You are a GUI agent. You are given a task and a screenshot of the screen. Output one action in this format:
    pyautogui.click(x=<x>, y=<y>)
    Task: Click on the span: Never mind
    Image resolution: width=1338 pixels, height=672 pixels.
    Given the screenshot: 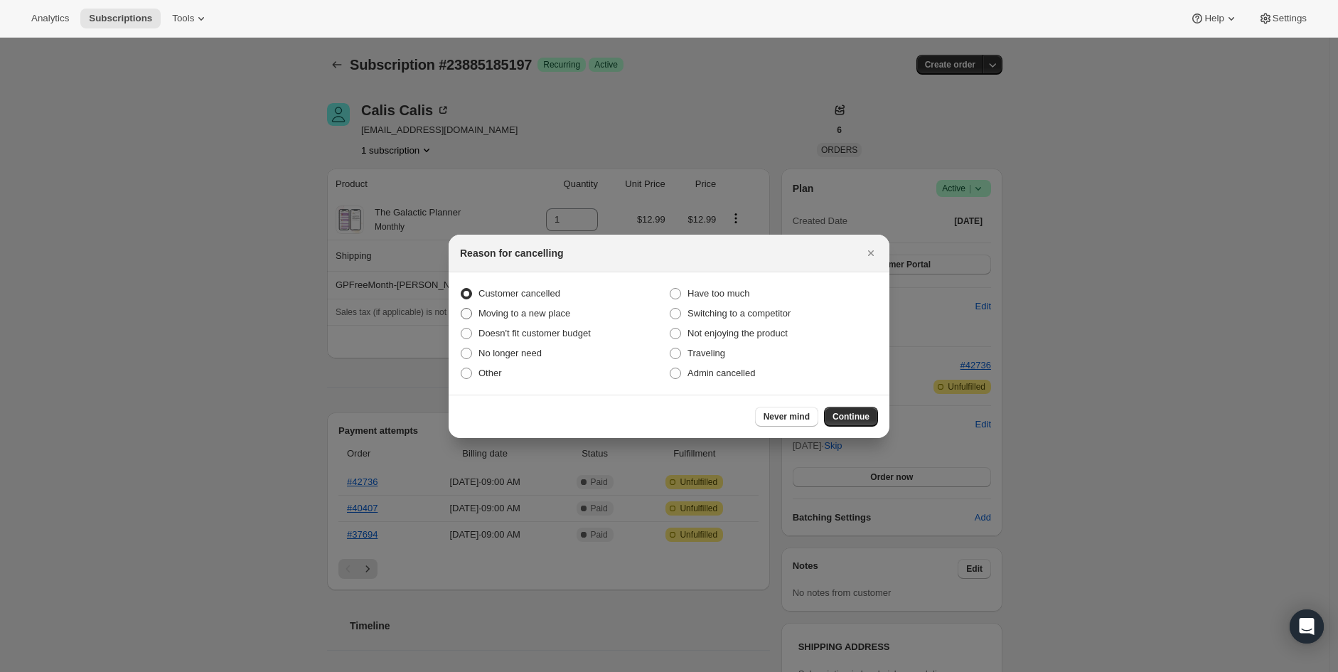 What is the action you would take?
    pyautogui.click(x=786, y=417)
    